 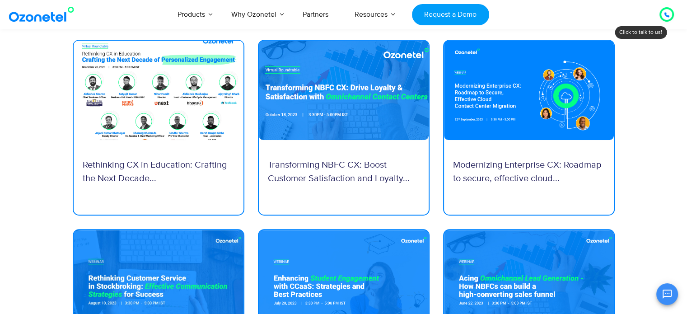 What do you see at coordinates (529, 134) in the screenshot?
I see `a: Modernizing Enterprise CX: Roadmap to secure, effective cloud...` at bounding box center [529, 134].